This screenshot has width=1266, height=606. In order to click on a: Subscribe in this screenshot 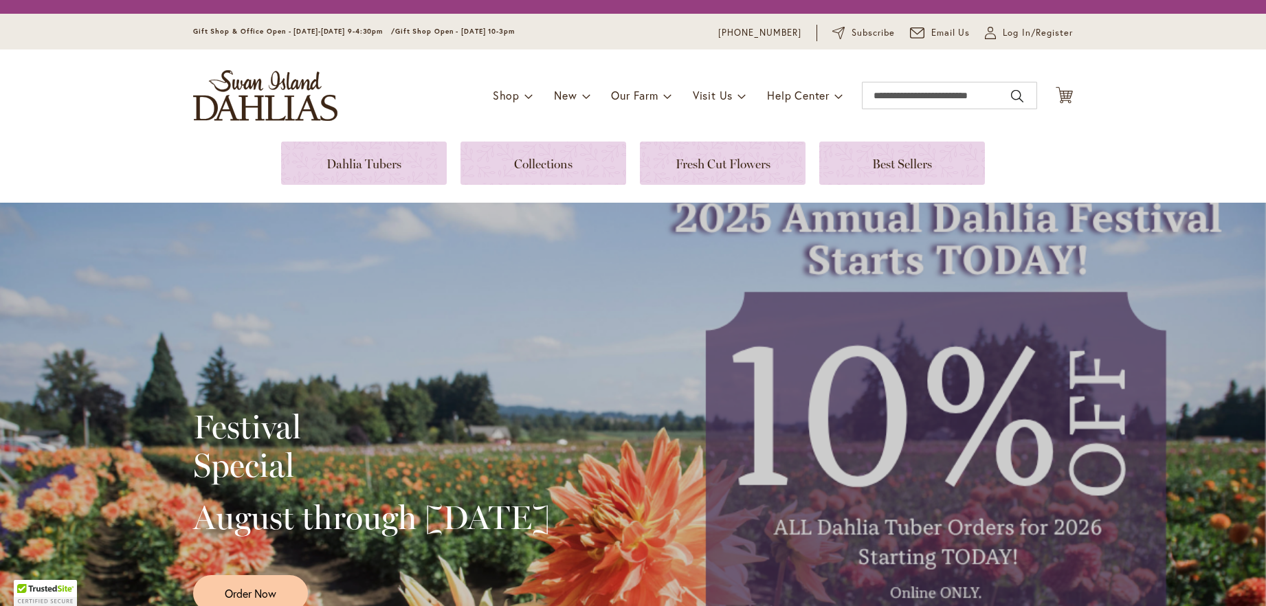, I will do `click(863, 33)`.